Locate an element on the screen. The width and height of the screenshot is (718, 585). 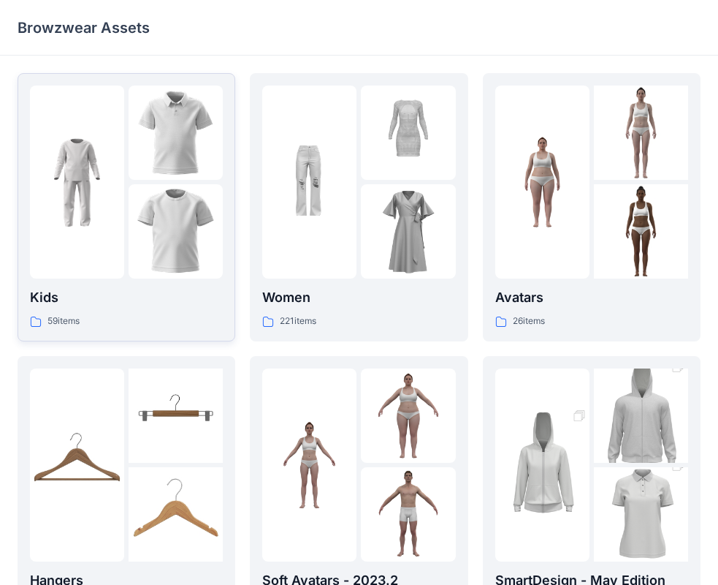
p: 59 items is located at coordinates (64, 321).